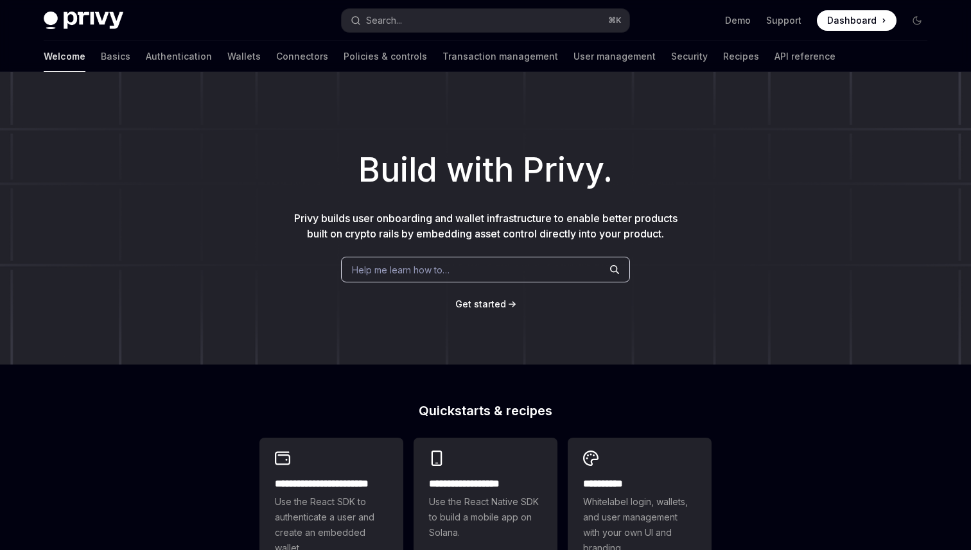 The height and width of the screenshot is (550, 971). What do you see at coordinates (500, 57) in the screenshot?
I see `a: Transaction management` at bounding box center [500, 57].